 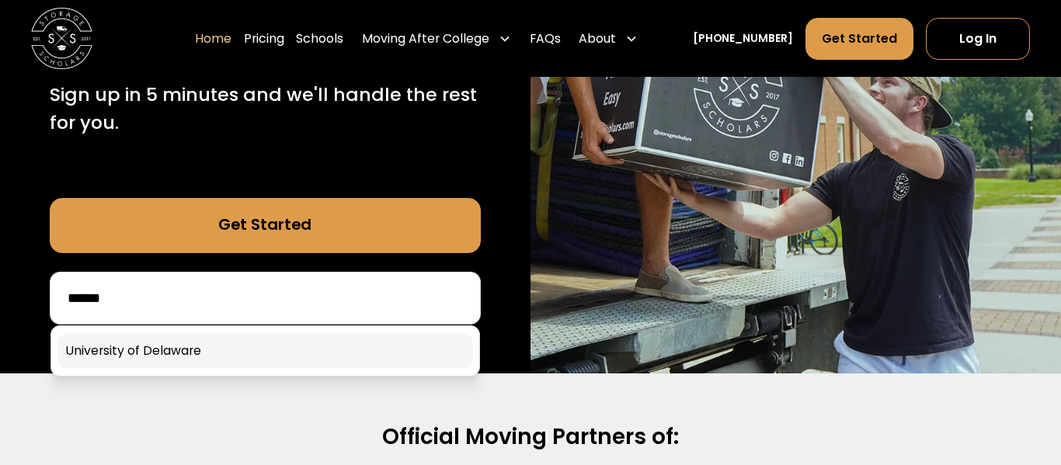 I want to click on a: FAQs, so click(x=545, y=38).